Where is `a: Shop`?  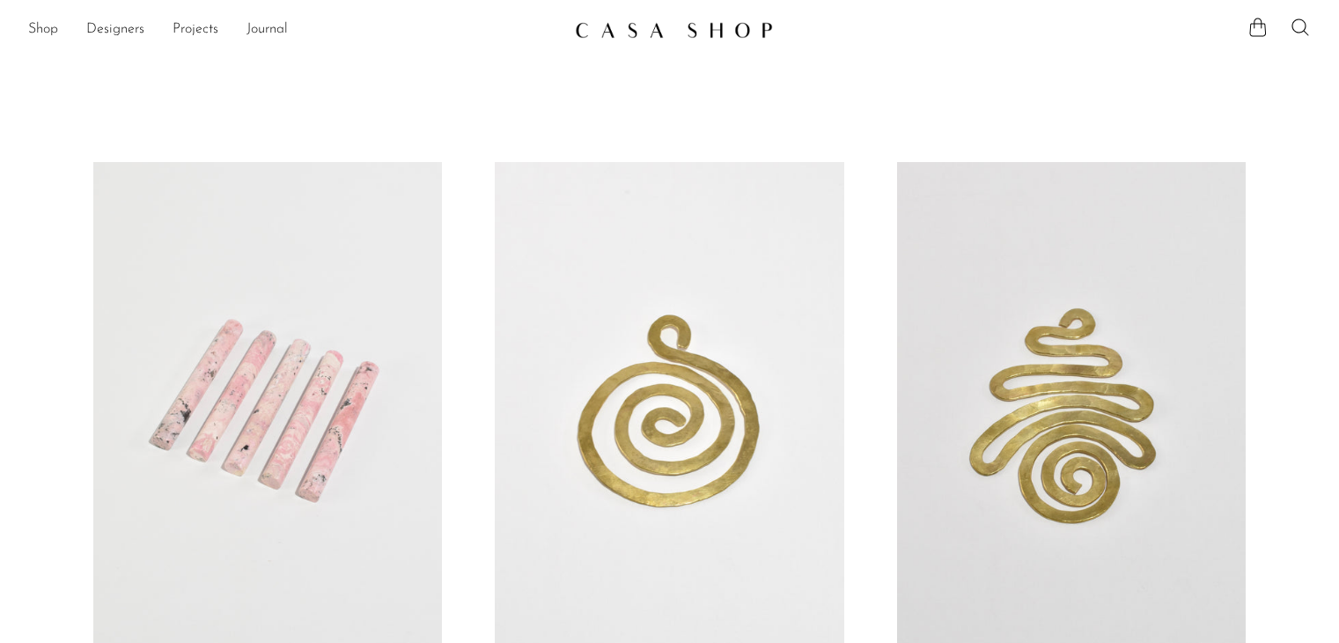 a: Shop is located at coordinates (43, 30).